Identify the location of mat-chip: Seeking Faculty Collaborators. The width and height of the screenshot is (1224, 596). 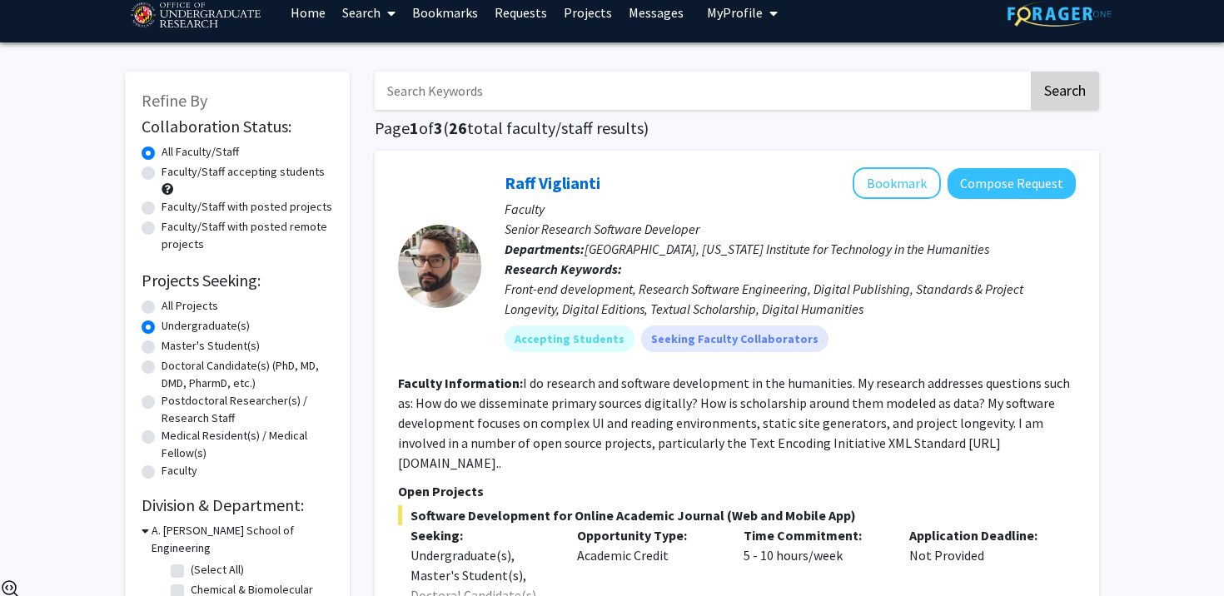
(734, 339).